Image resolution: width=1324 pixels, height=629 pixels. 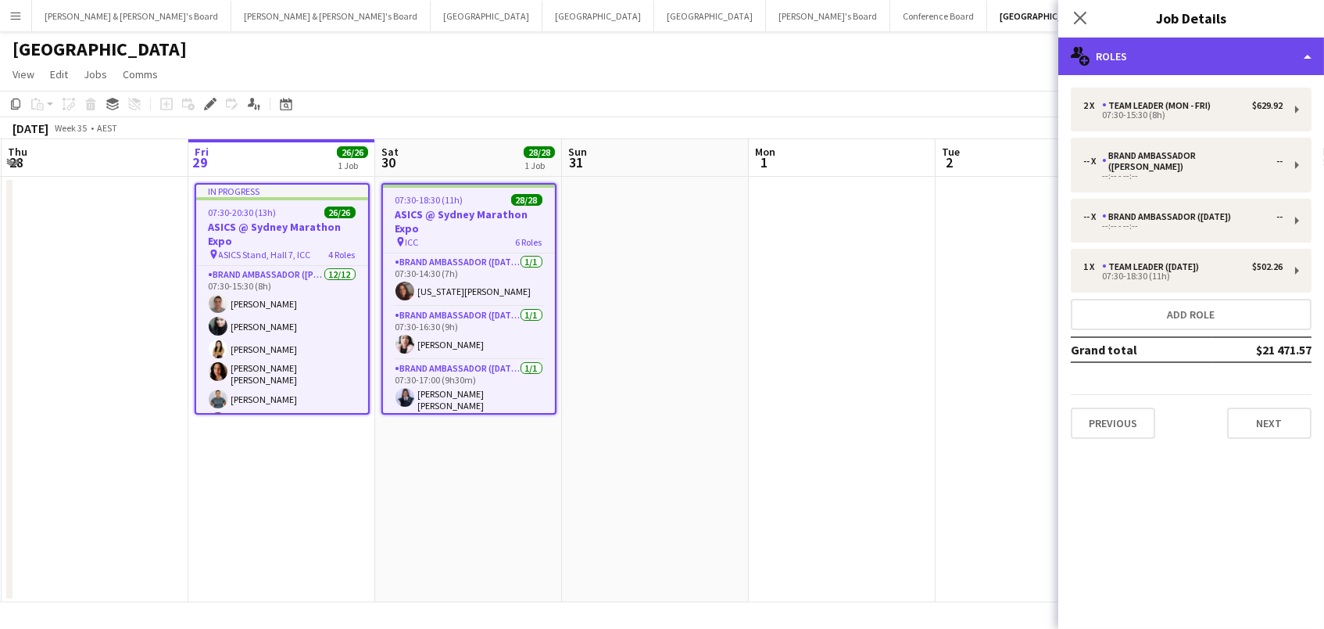 I want to click on span: Fri, so click(x=202, y=152).